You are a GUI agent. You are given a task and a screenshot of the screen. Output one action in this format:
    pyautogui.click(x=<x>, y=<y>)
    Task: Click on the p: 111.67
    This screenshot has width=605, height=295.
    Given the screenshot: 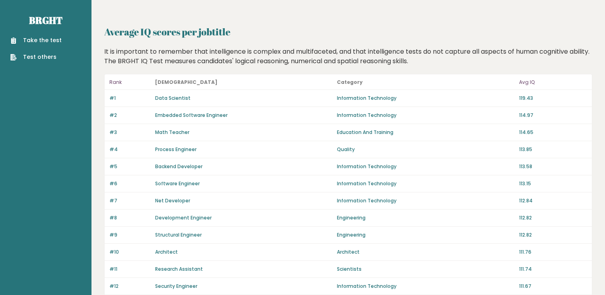 What is the action you would take?
    pyautogui.click(x=553, y=286)
    